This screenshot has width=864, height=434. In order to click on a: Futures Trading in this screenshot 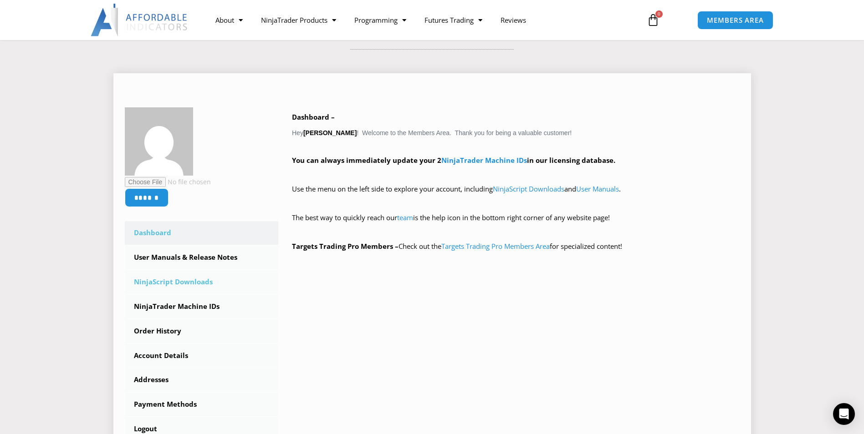, I will do `click(453, 20)`.